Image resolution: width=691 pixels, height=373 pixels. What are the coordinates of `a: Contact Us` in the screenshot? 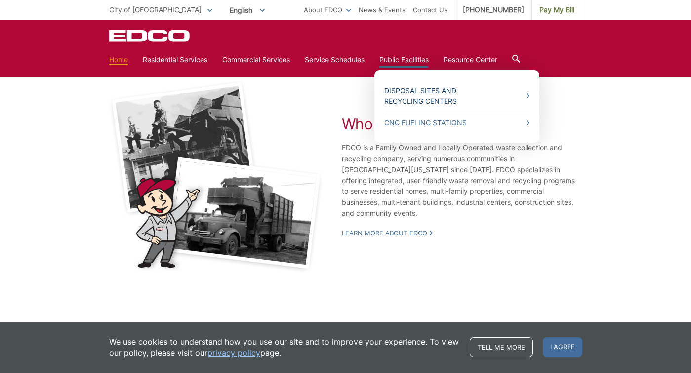 It's located at (430, 10).